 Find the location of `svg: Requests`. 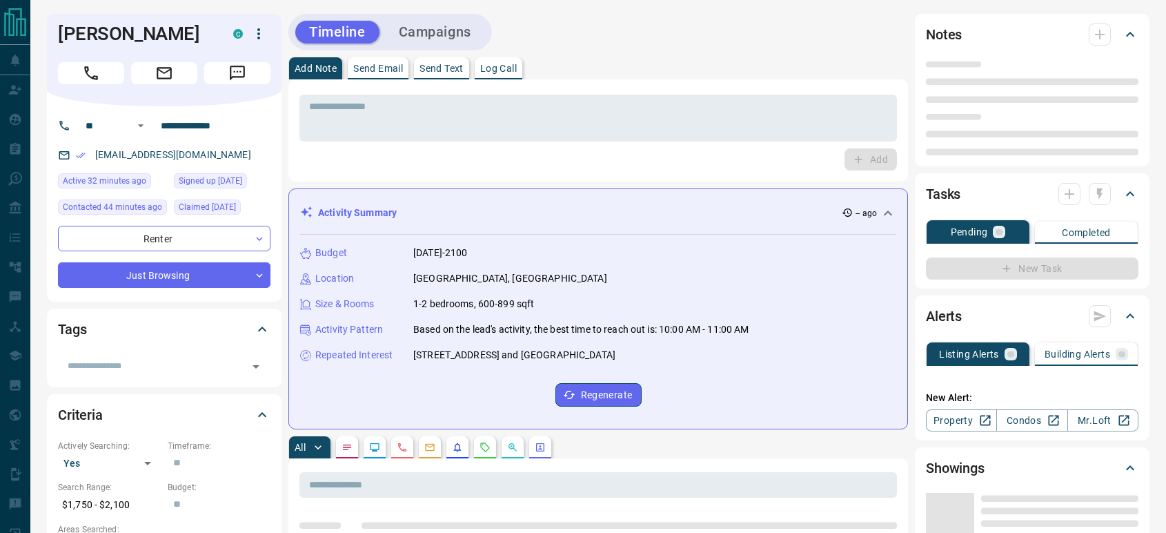

svg: Requests is located at coordinates (485, 447).